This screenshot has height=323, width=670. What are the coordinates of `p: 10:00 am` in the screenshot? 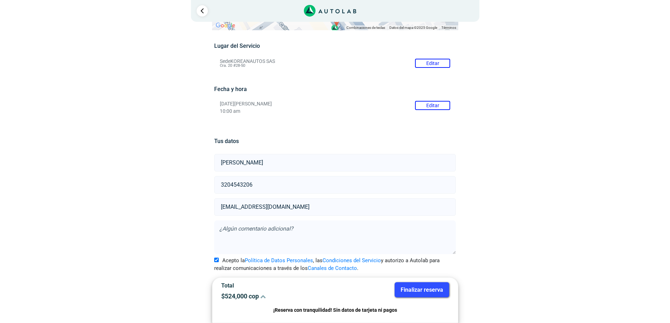 It's located at (335, 111).